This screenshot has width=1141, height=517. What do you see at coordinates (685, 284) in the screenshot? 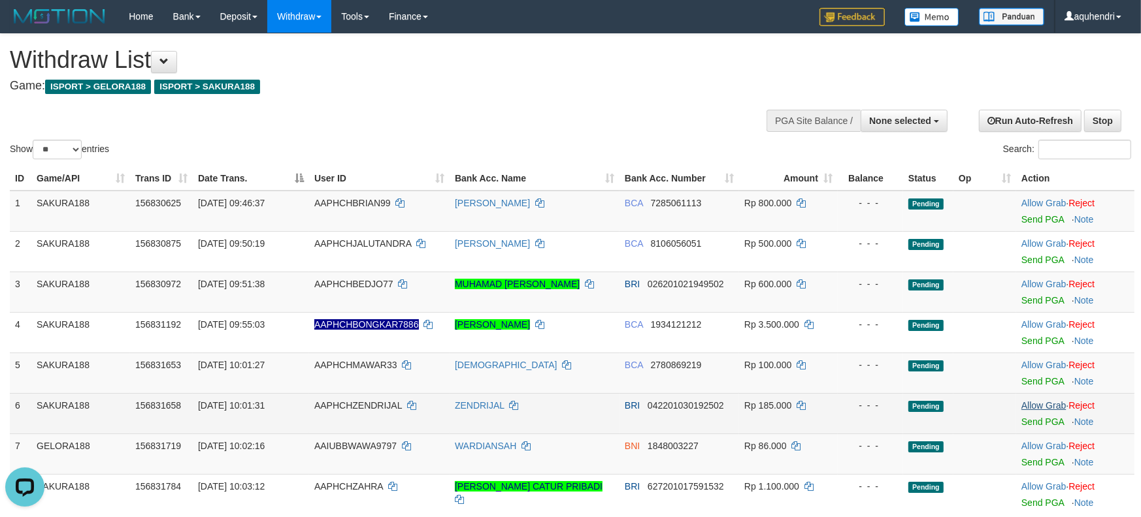
I see `span: Copy 026201021949502 to clipboard` at bounding box center [685, 284].